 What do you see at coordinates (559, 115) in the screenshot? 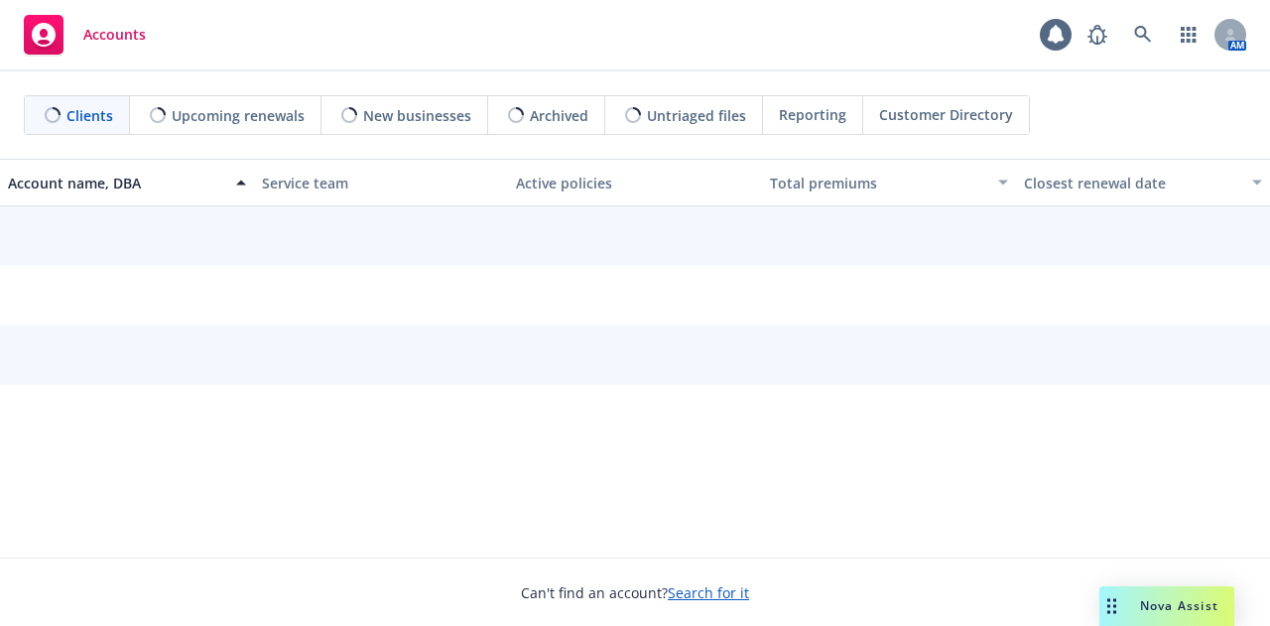
I see `span: Archived` at bounding box center [559, 115].